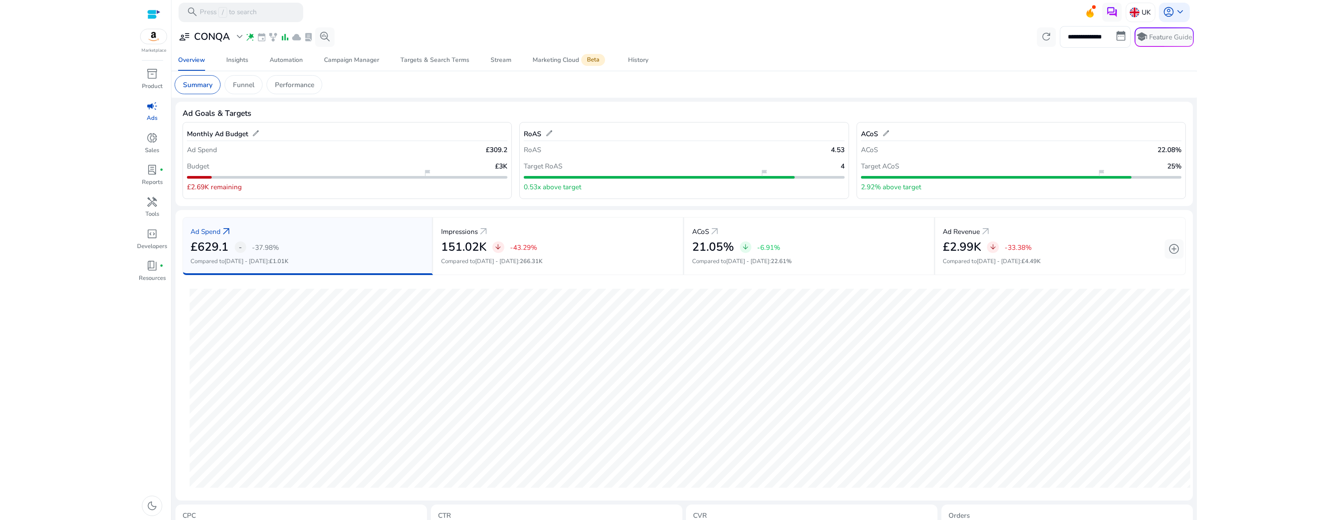 The image size is (1333, 520). I want to click on span: campaign, so click(152, 106).